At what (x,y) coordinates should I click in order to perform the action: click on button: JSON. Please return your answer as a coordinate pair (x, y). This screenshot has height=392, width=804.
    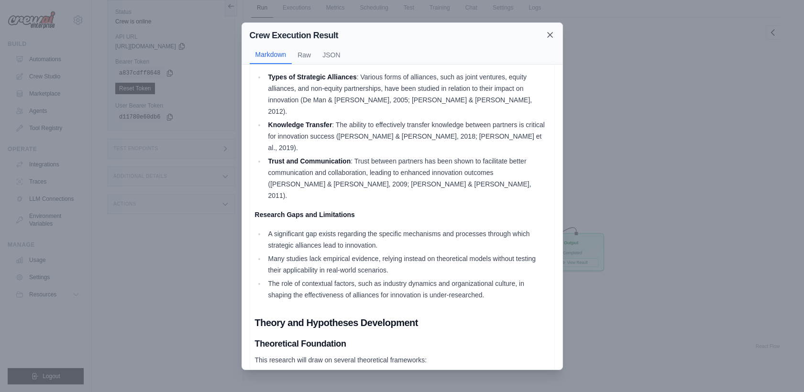
    Looking at the image, I should click on (331, 55).